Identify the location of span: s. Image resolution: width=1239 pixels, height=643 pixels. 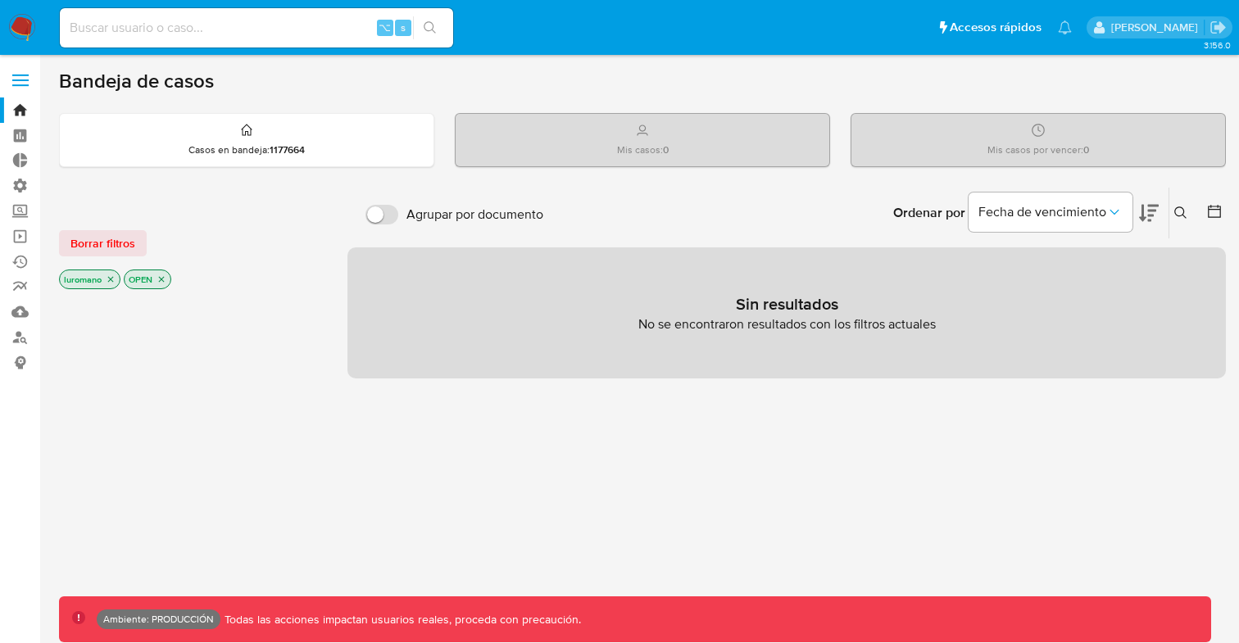
(403, 27).